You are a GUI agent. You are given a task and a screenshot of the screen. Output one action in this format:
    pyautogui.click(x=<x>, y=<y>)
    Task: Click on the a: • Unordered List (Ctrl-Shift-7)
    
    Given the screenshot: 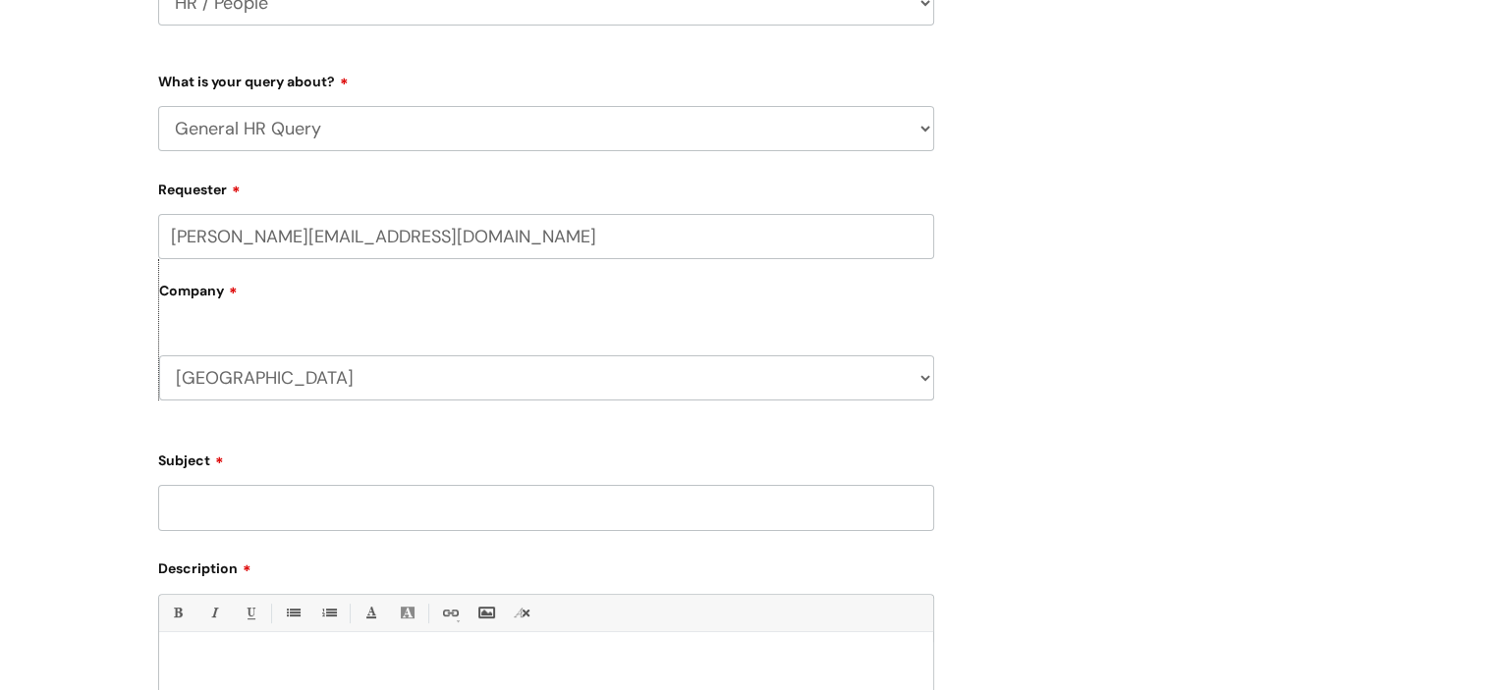 What is the action you would take?
    pyautogui.click(x=292, y=613)
    